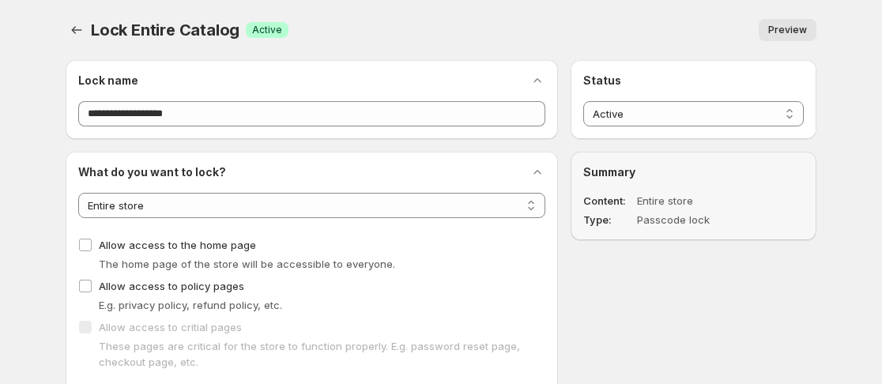 Image resolution: width=882 pixels, height=384 pixels. Describe the element at coordinates (108, 81) in the screenshot. I see `h2: Lock name` at that location.